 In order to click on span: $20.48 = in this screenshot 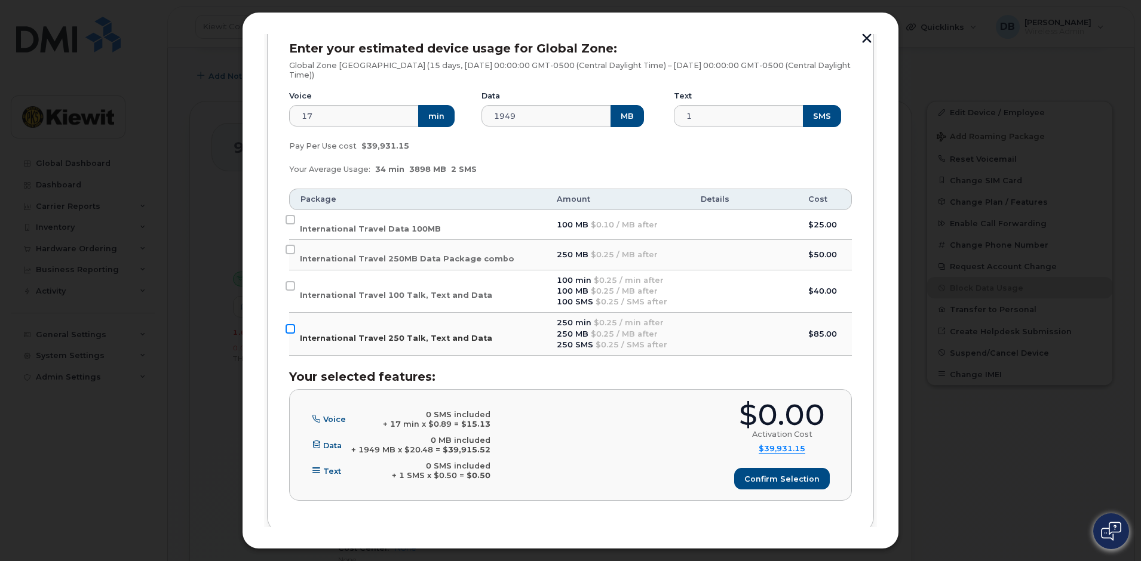, I will do `click(422, 450)`.